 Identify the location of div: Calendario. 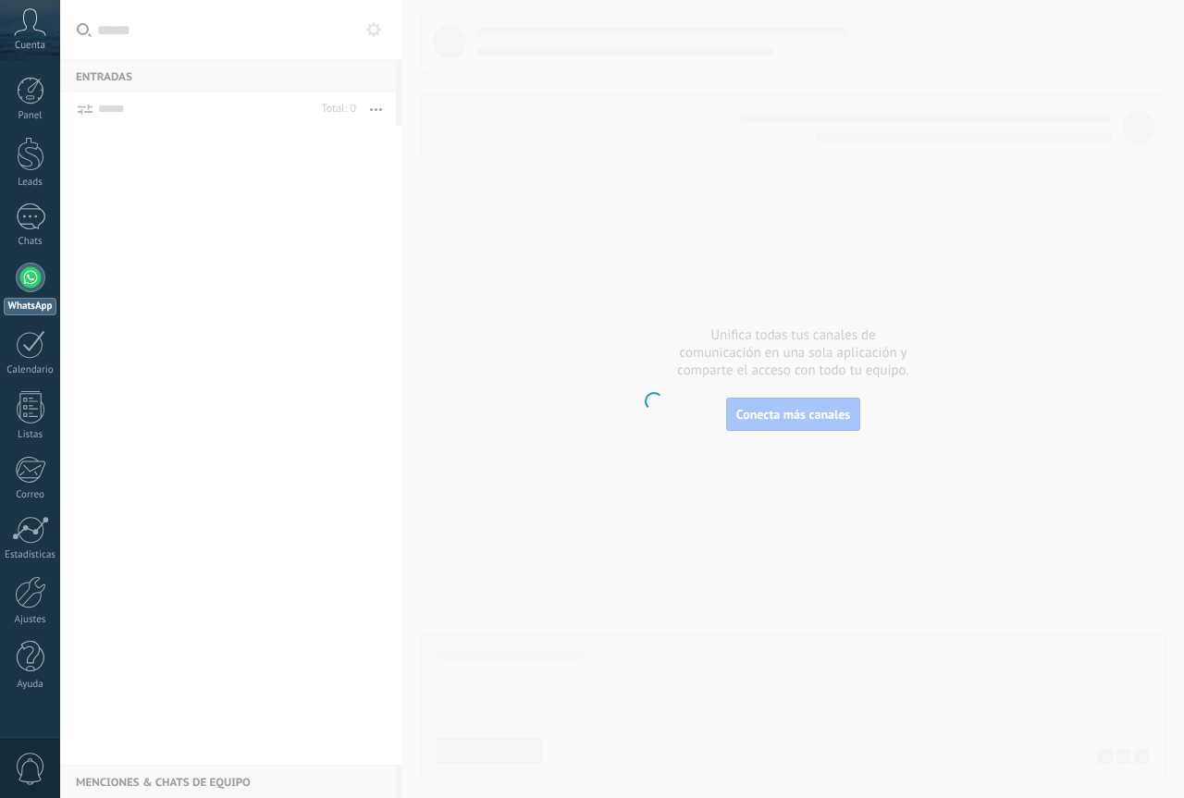
(31, 370).